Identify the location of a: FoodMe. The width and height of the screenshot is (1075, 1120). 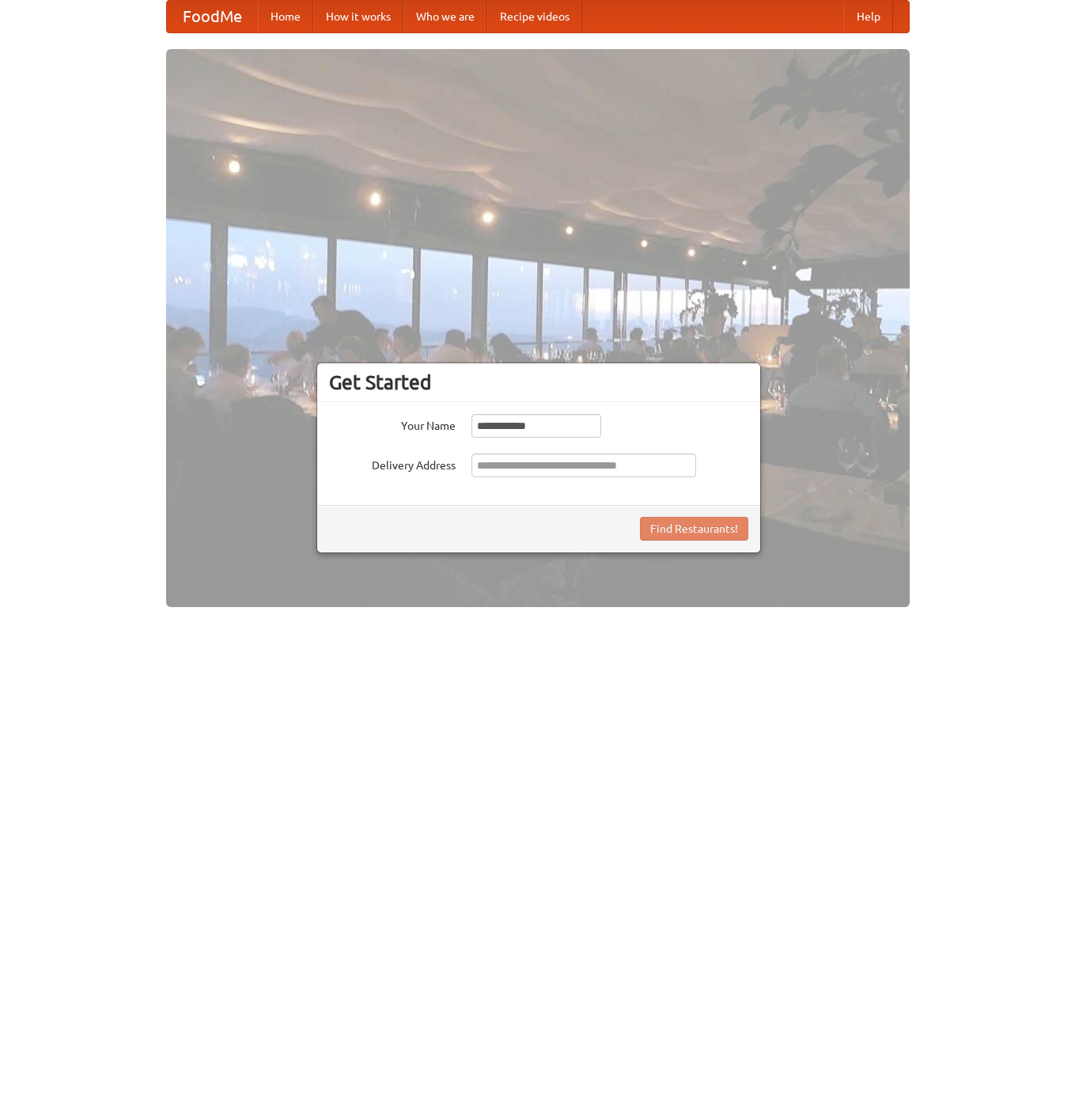
(212, 17).